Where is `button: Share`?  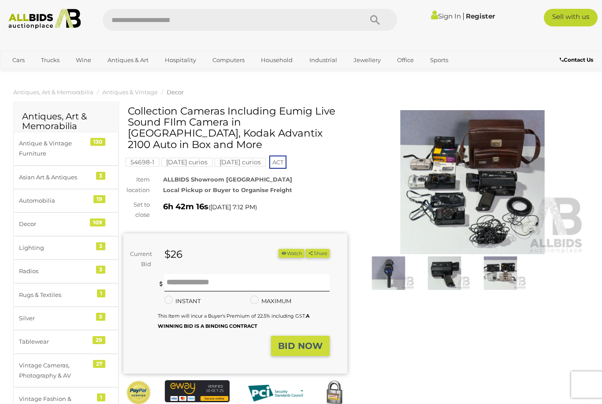
button: Share is located at coordinates (317, 253).